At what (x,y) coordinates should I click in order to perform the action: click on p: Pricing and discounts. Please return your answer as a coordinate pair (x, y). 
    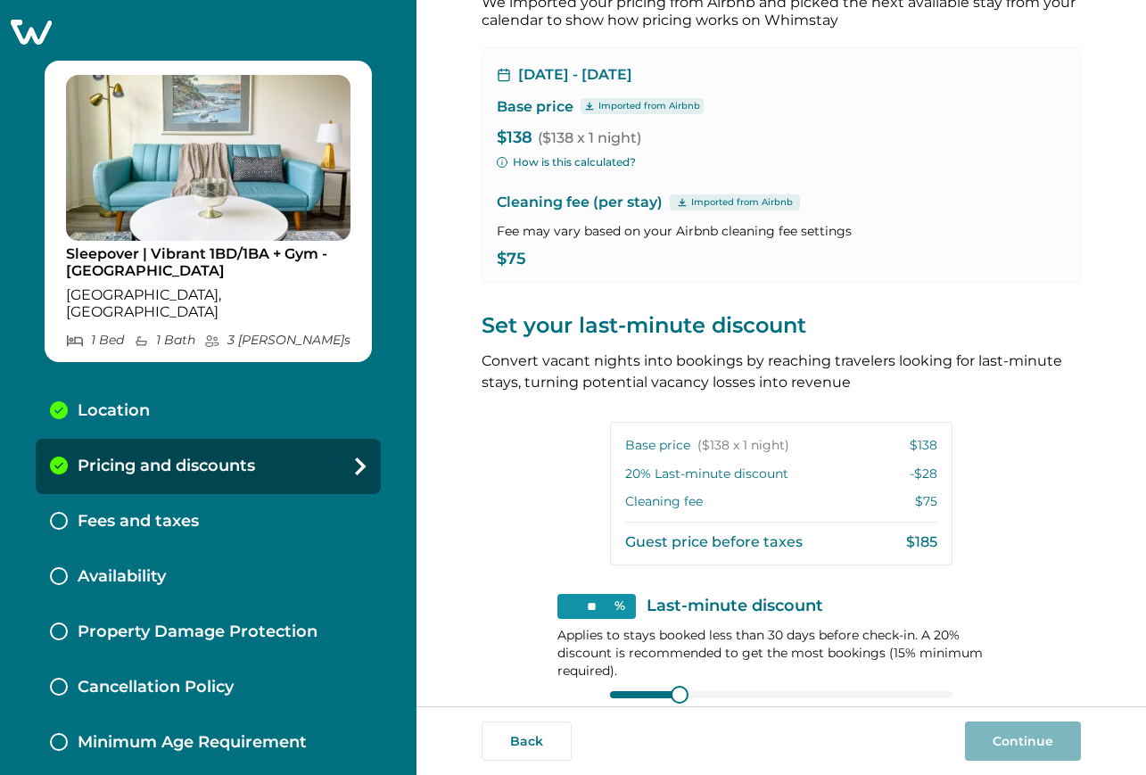
    Looking at the image, I should click on (166, 467).